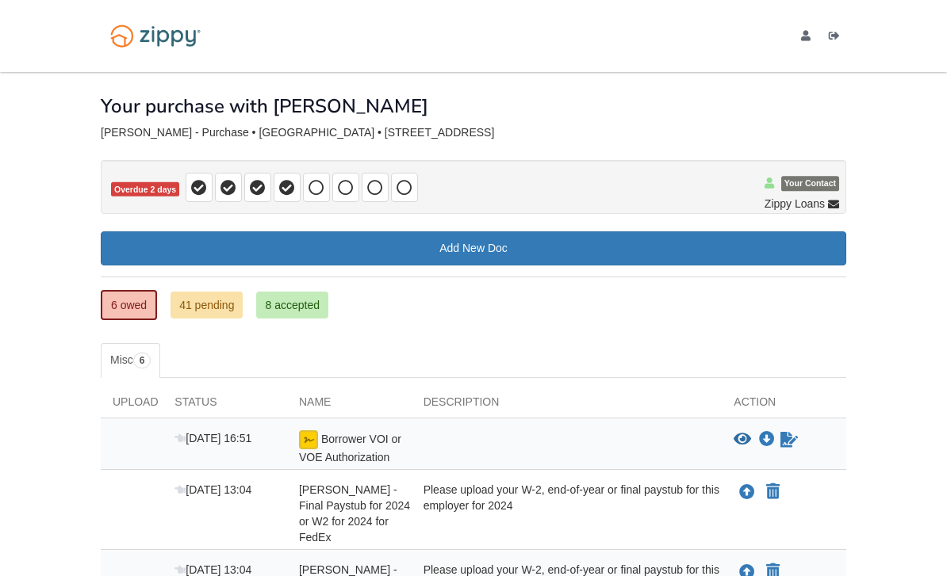 This screenshot has height=576, width=947. I want to click on a: Download Borrower VOI or VOE Authorization, so click(767, 440).